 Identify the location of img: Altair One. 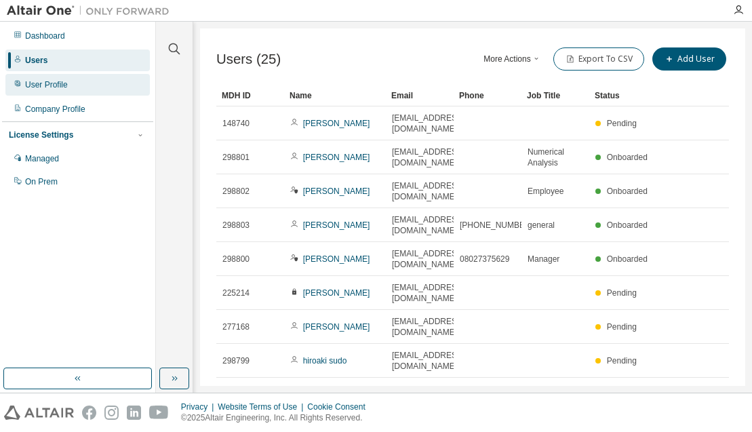
(92, 11).